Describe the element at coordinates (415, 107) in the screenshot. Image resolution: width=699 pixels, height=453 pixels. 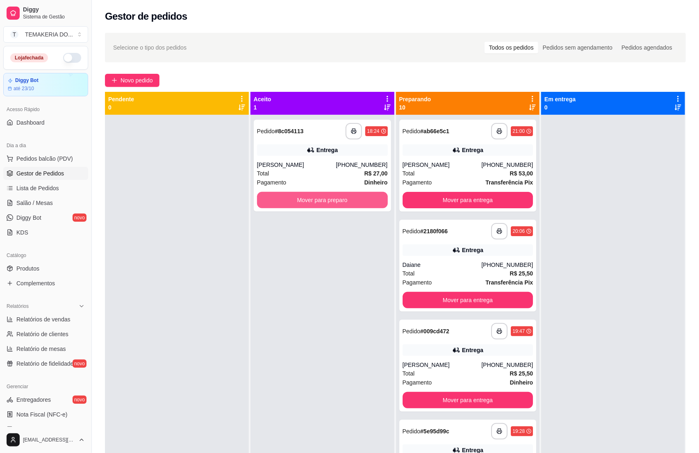
I see `p: 10` at that location.